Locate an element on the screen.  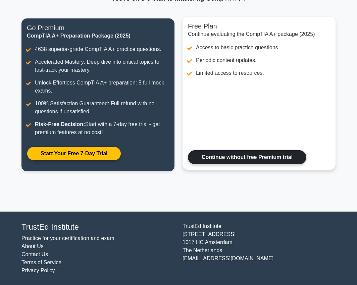
a: Privacy Policy is located at coordinates (38, 270).